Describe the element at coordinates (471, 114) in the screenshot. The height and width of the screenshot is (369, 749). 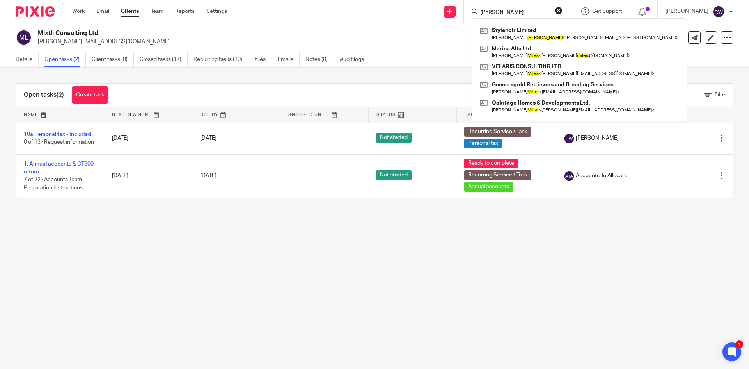
I see `span: Tags` at that location.